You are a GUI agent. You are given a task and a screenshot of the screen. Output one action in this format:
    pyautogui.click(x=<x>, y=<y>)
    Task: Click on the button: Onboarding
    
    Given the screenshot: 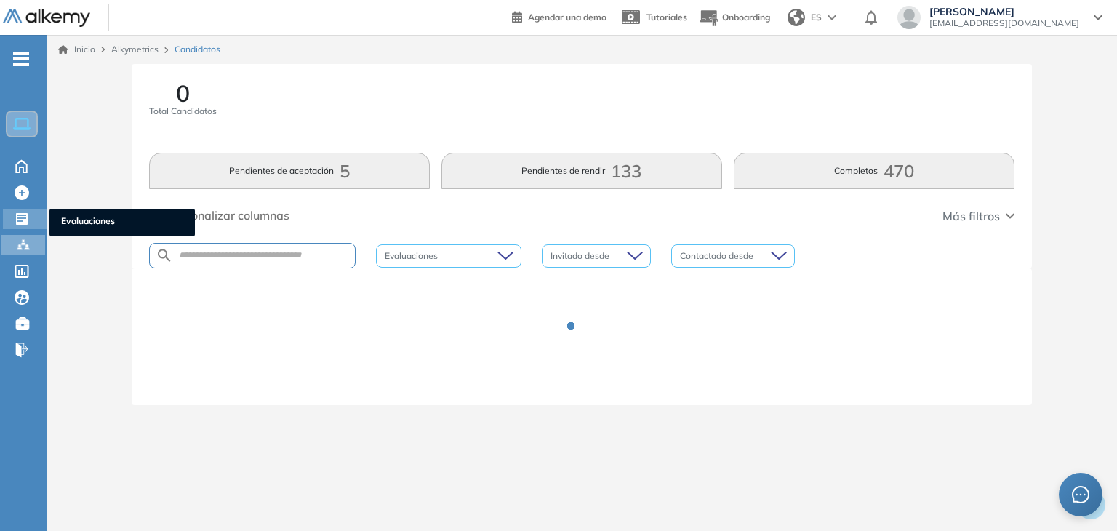 What is the action you would take?
    pyautogui.click(x=734, y=17)
    